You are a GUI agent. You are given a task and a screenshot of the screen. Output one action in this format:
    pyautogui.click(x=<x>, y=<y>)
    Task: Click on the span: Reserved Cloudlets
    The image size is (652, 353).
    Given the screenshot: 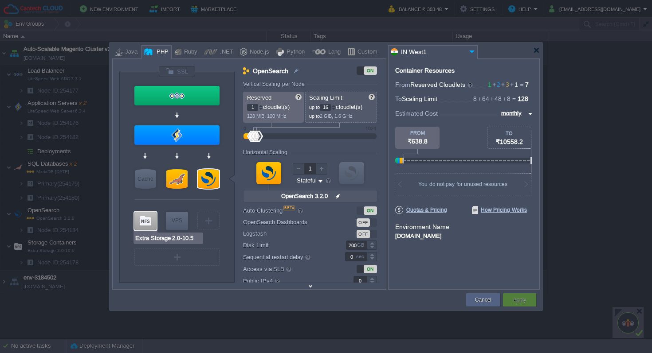 What is the action you would take?
    pyautogui.click(x=442, y=85)
    